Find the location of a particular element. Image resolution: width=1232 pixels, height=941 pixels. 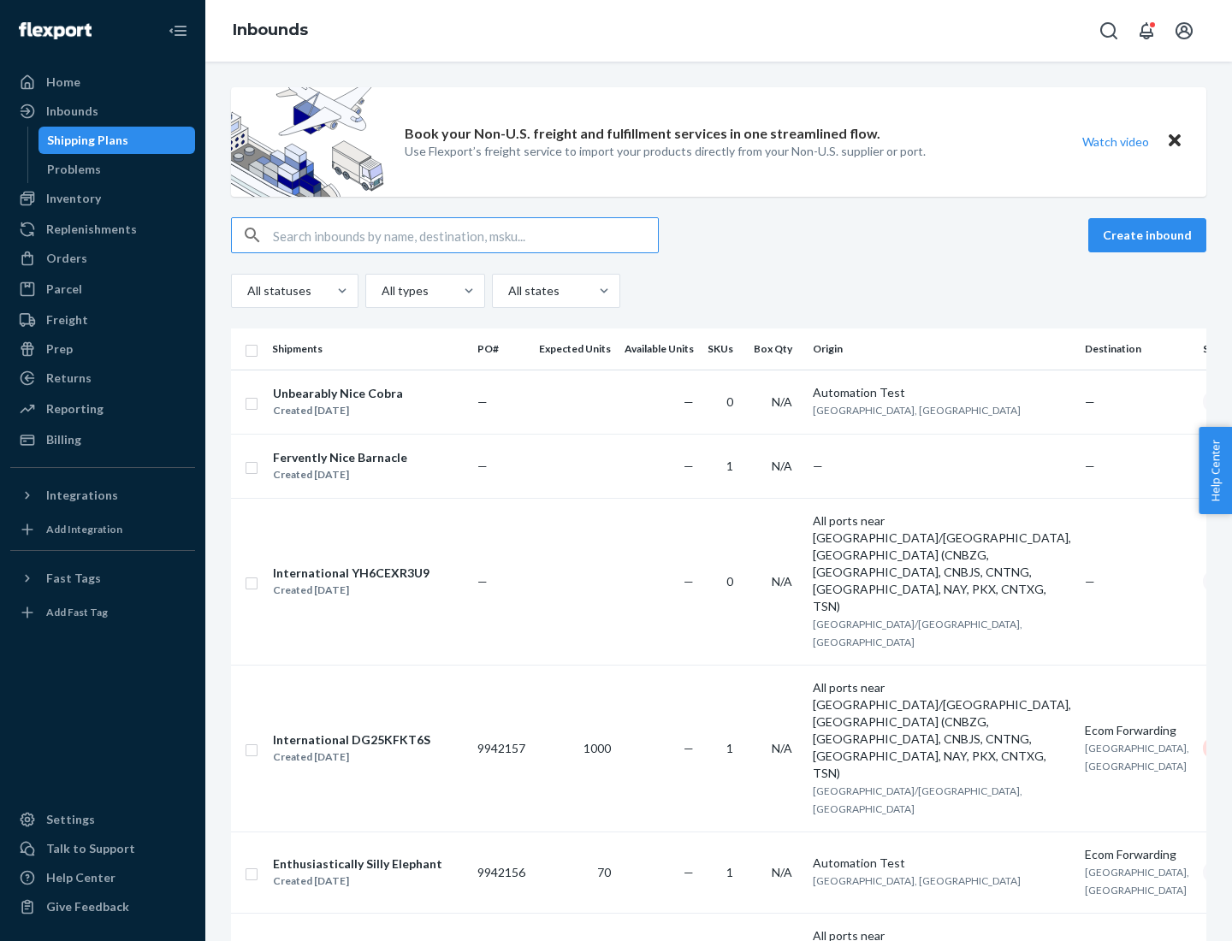

div: Problems is located at coordinates (74, 169).